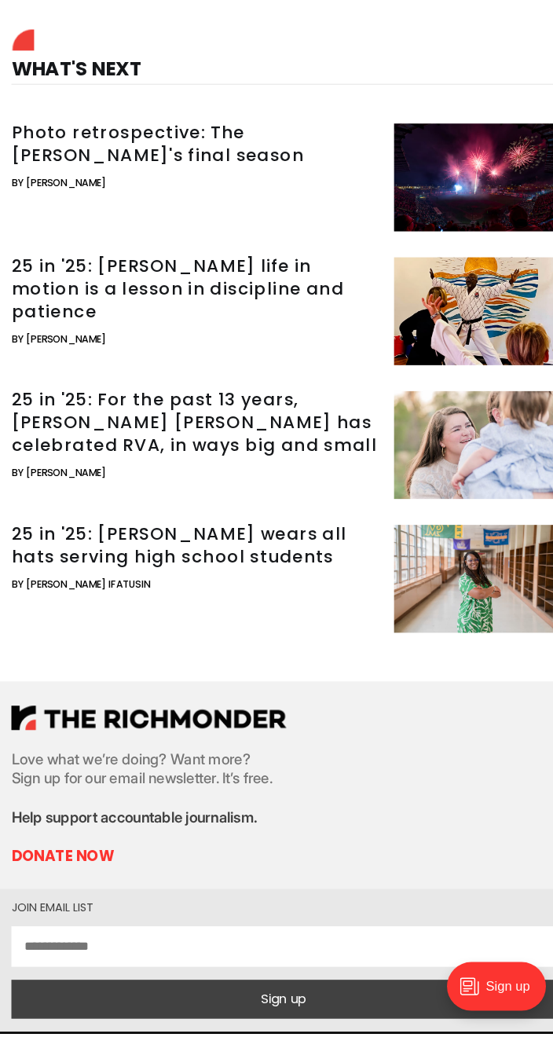 This screenshot has height=1037, width=553. What do you see at coordinates (276, 93) in the screenshot?
I see `h4: What's Next` at bounding box center [276, 93].